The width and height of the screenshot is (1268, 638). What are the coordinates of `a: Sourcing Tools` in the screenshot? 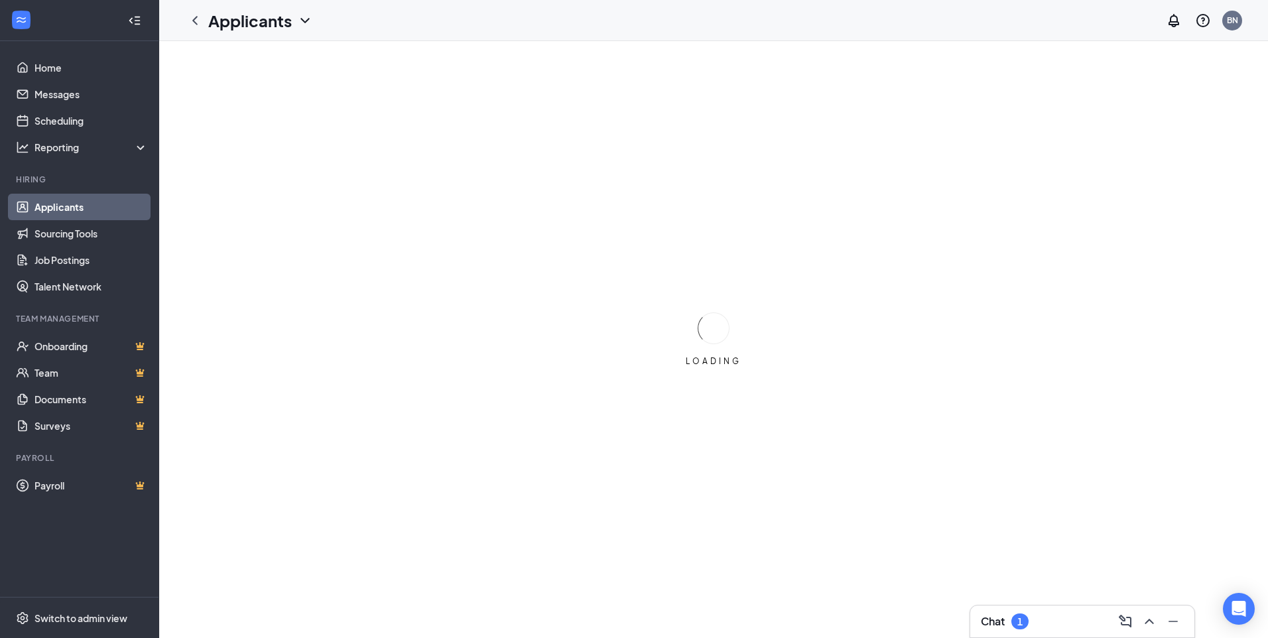 It's located at (91, 234).